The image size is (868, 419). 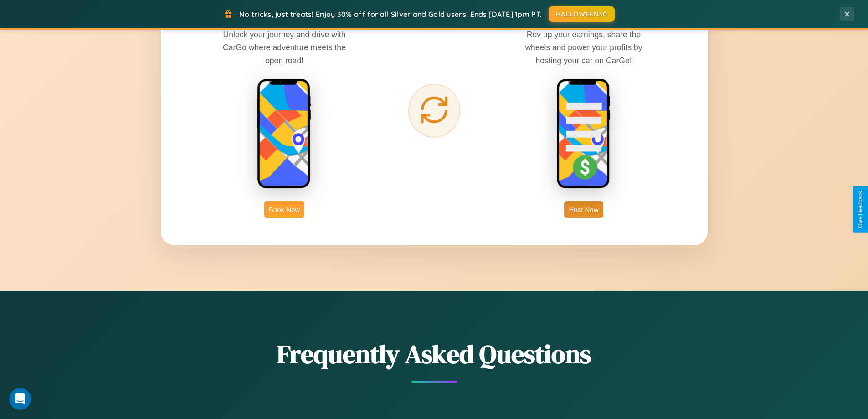 What do you see at coordinates (584, 134) in the screenshot?
I see `img: host phone` at bounding box center [584, 134].